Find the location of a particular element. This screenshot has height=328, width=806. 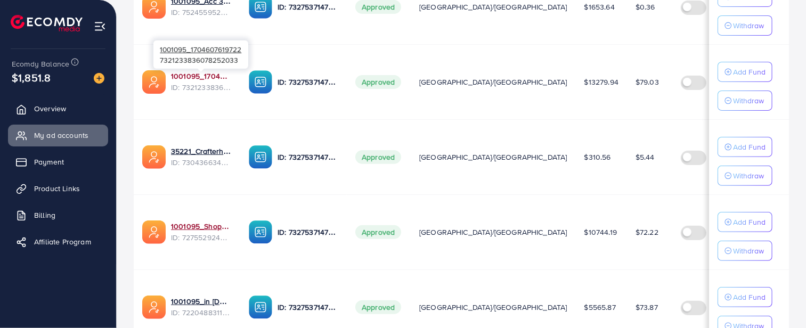

span: $5565.87 is located at coordinates (600, 307).